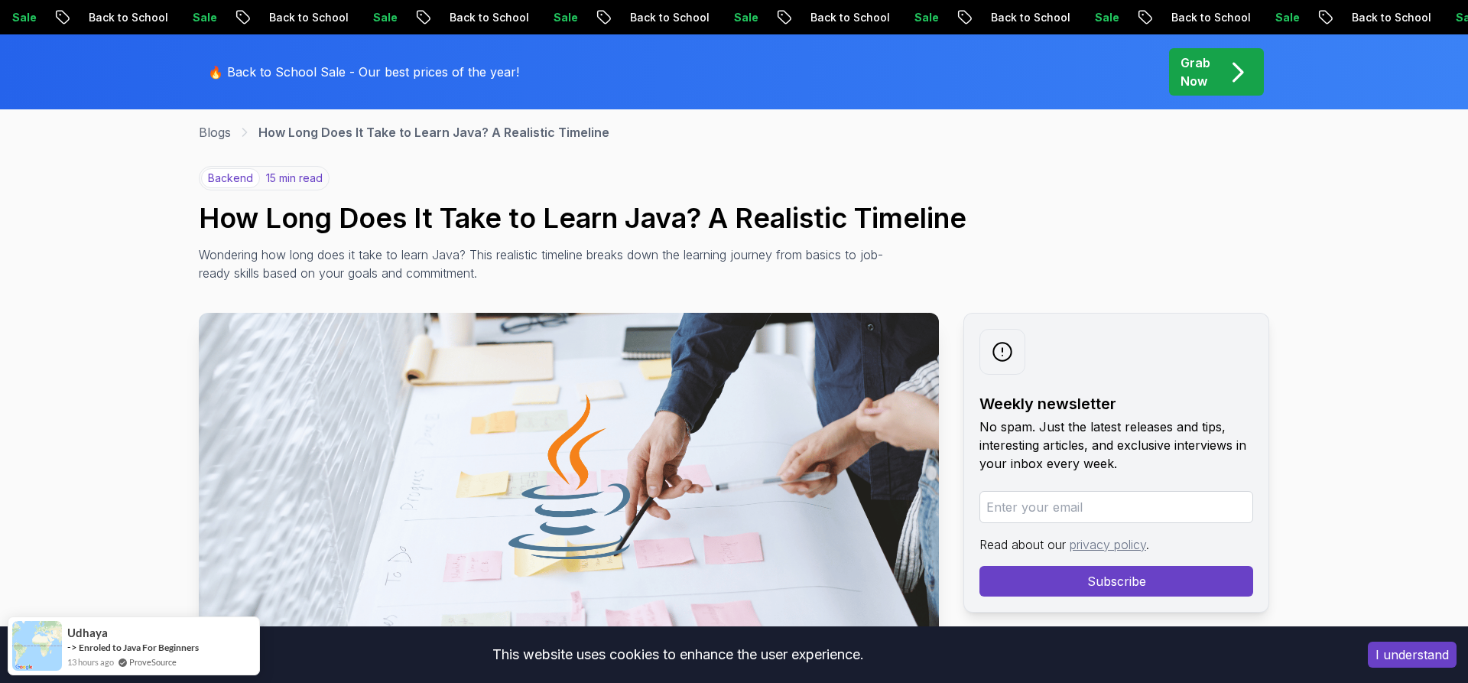 The image size is (1468, 683). Describe the element at coordinates (1117, 581) in the screenshot. I see `button: Subscribe` at that location.